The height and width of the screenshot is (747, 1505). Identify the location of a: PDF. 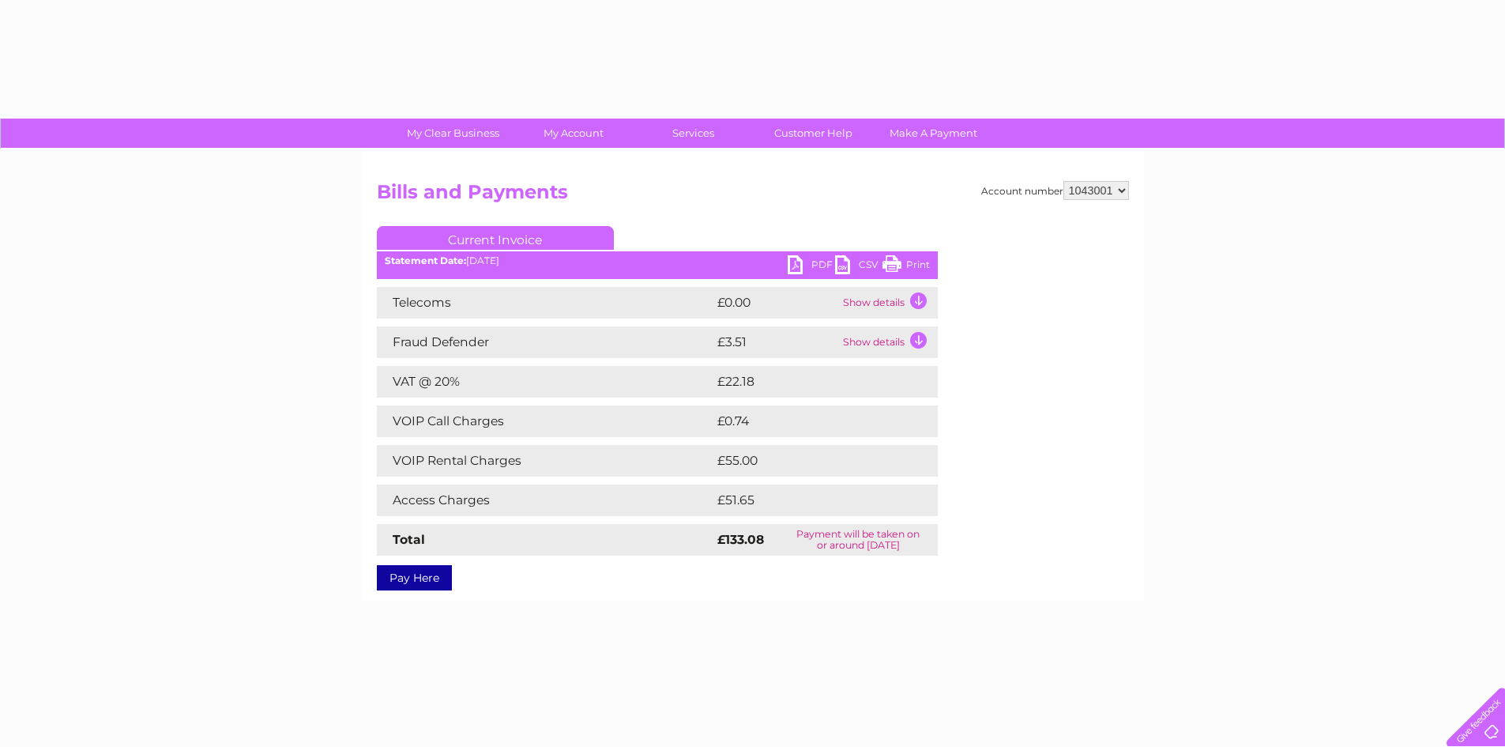
(811, 266).